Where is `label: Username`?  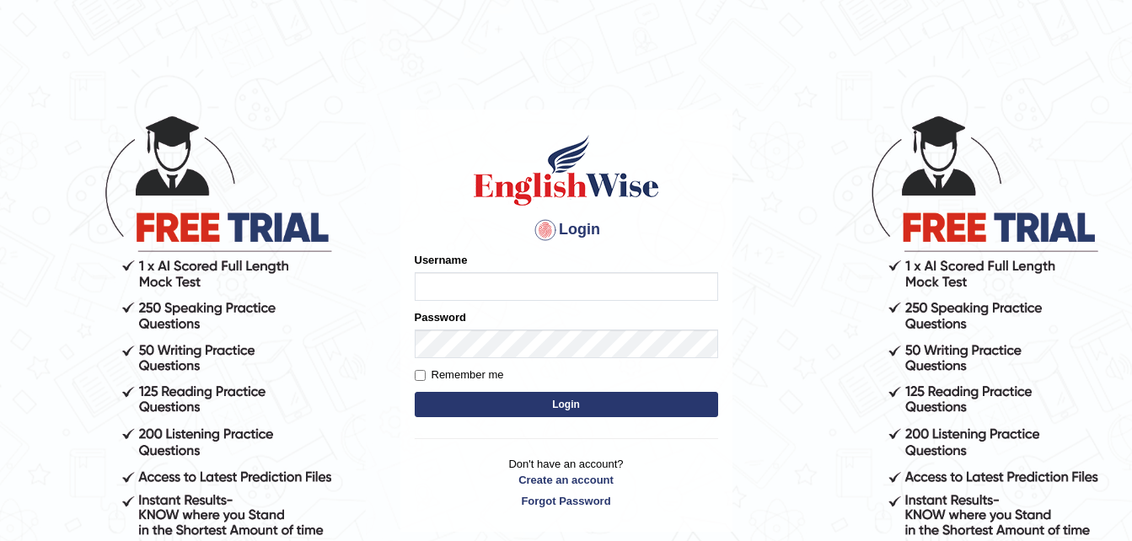 label: Username is located at coordinates (441, 260).